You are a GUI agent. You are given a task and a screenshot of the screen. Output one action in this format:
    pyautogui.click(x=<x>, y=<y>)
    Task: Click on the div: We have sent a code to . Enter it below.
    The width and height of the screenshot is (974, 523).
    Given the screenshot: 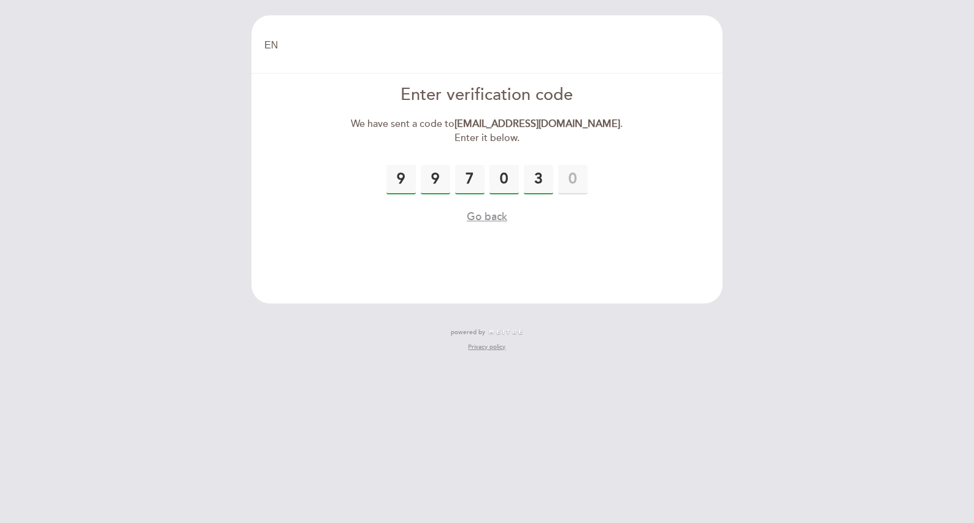 What is the action you would take?
    pyautogui.click(x=487, y=131)
    